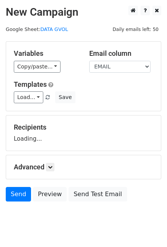 This screenshot has width=167, height=247. I want to click on h5: Variables, so click(46, 54).